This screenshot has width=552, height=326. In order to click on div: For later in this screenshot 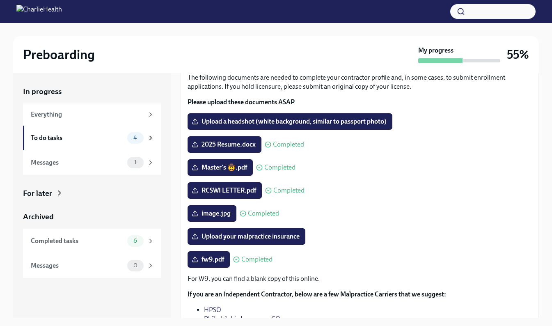, I will do `click(37, 193)`.